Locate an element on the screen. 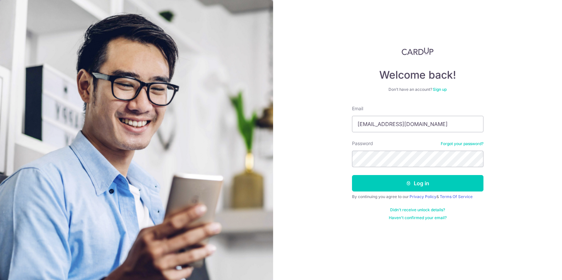 The height and width of the screenshot is (280, 562). div: Don’t have an account? is located at coordinates (418, 89).